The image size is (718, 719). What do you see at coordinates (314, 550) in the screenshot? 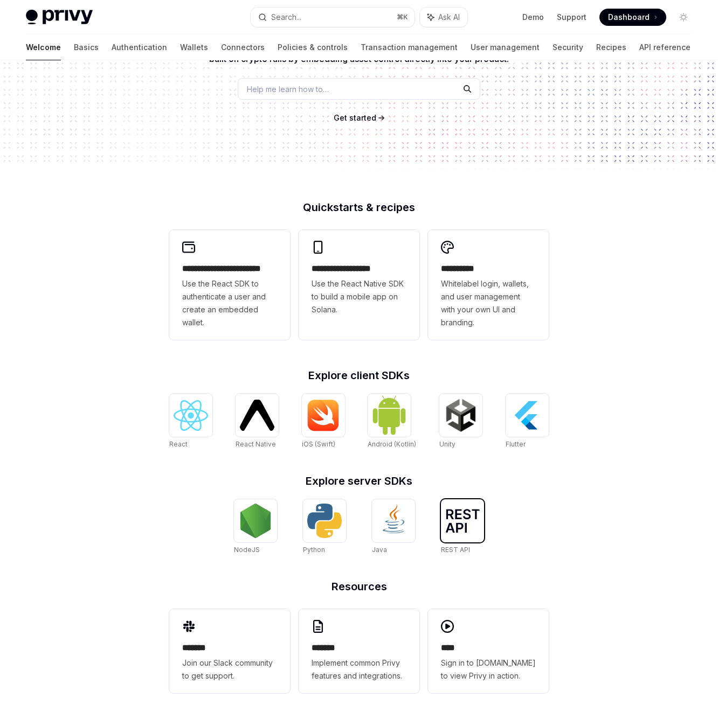
I see `span: Python` at bounding box center [314, 550].